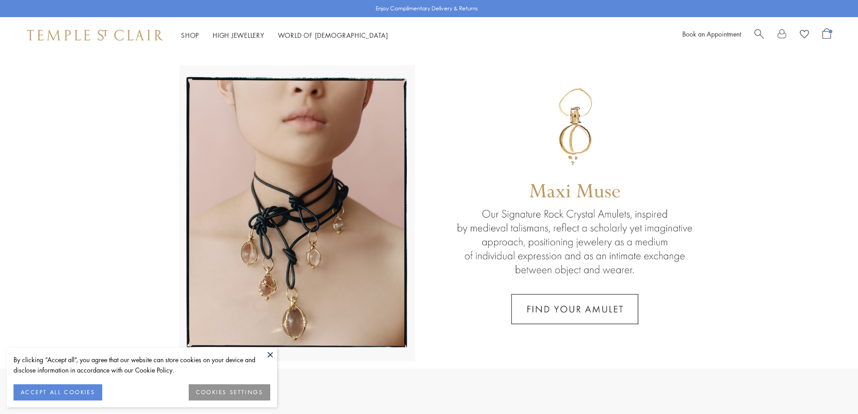 The image size is (858, 414). I want to click on button: COOKIES SETTINGS, so click(229, 392).